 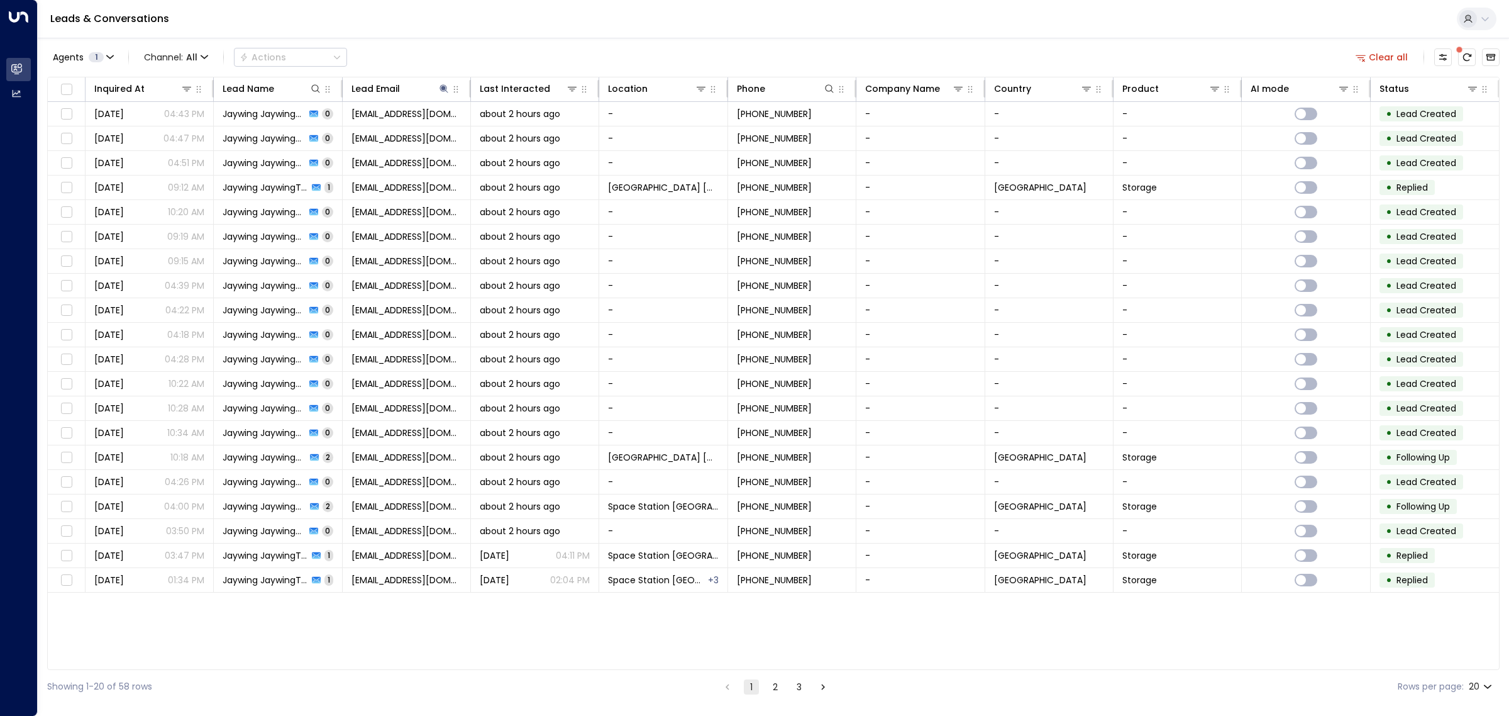 What do you see at coordinates (775, 687) in the screenshot?
I see `button: Go to page 2` at bounding box center [775, 687].